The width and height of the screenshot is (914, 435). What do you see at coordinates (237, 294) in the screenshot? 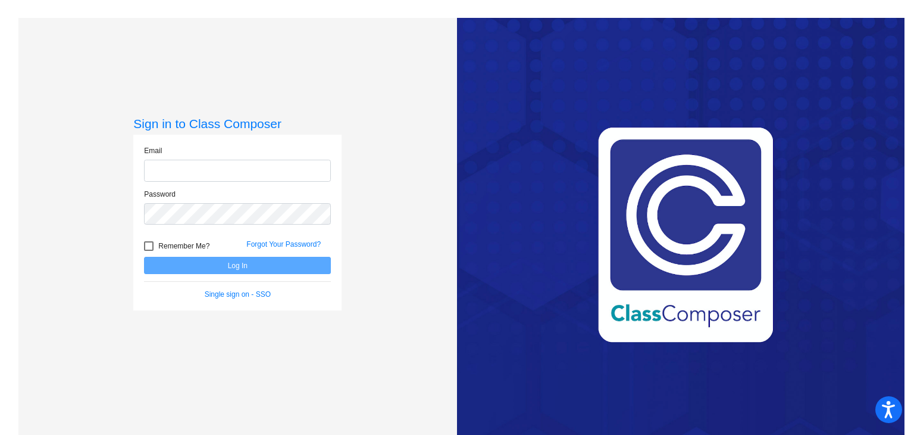
I see `a: Single sign on - SSO` at bounding box center [237, 294].